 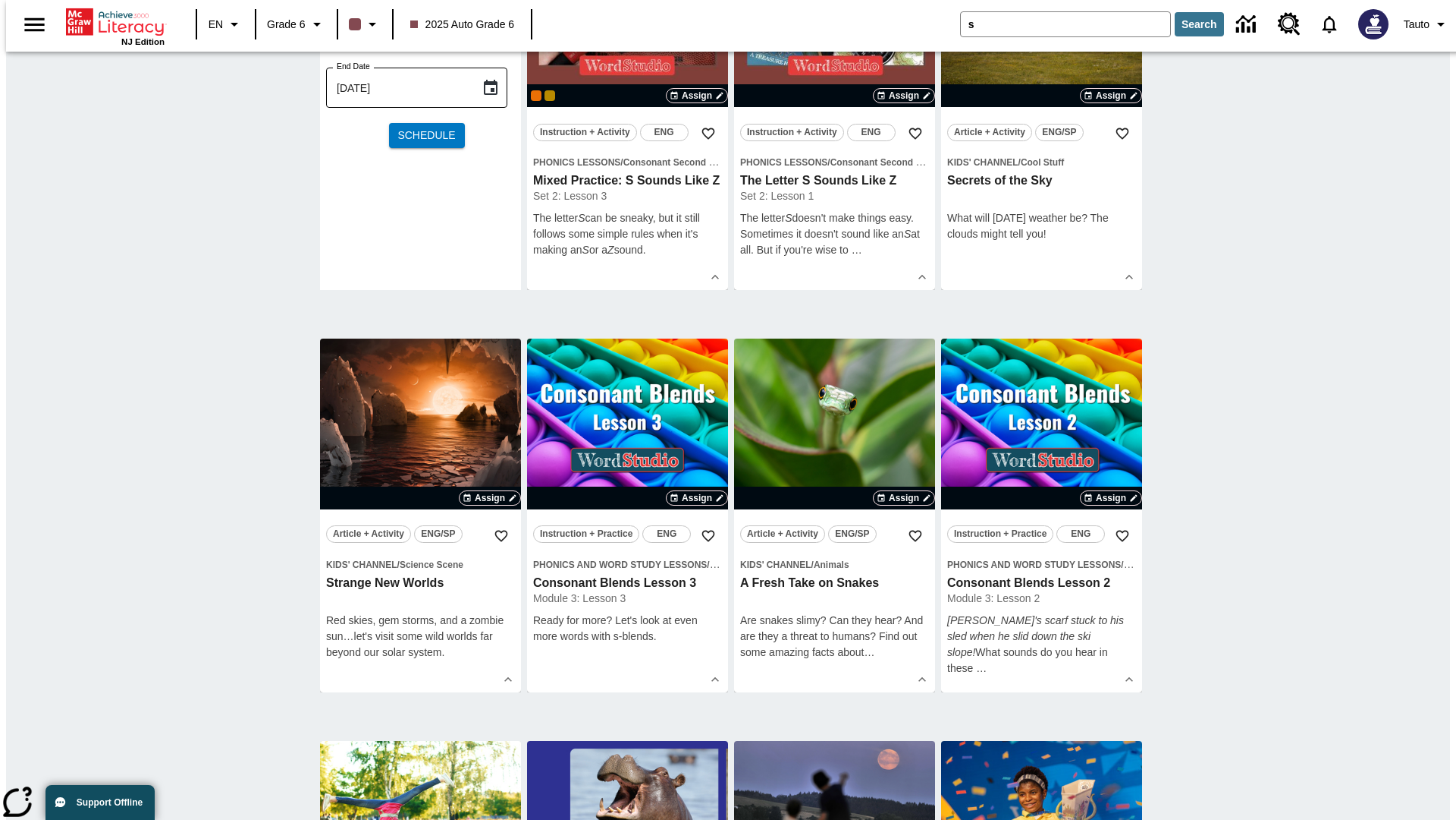 I want to click on h3: Consonant Blends Lesson 2, so click(x=1042, y=583).